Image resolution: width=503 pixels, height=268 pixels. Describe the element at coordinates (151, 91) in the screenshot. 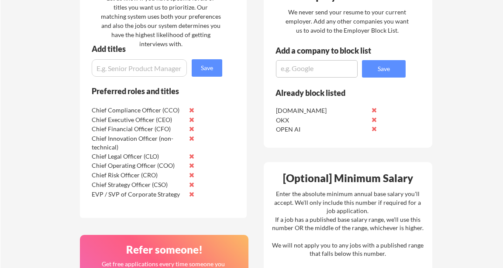

I see `div: Preferred roles and titles` at that location.